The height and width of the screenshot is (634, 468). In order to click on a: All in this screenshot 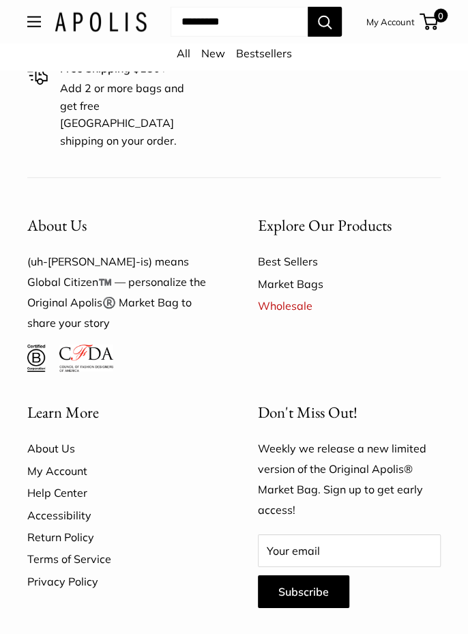, I will do `click(184, 53)`.